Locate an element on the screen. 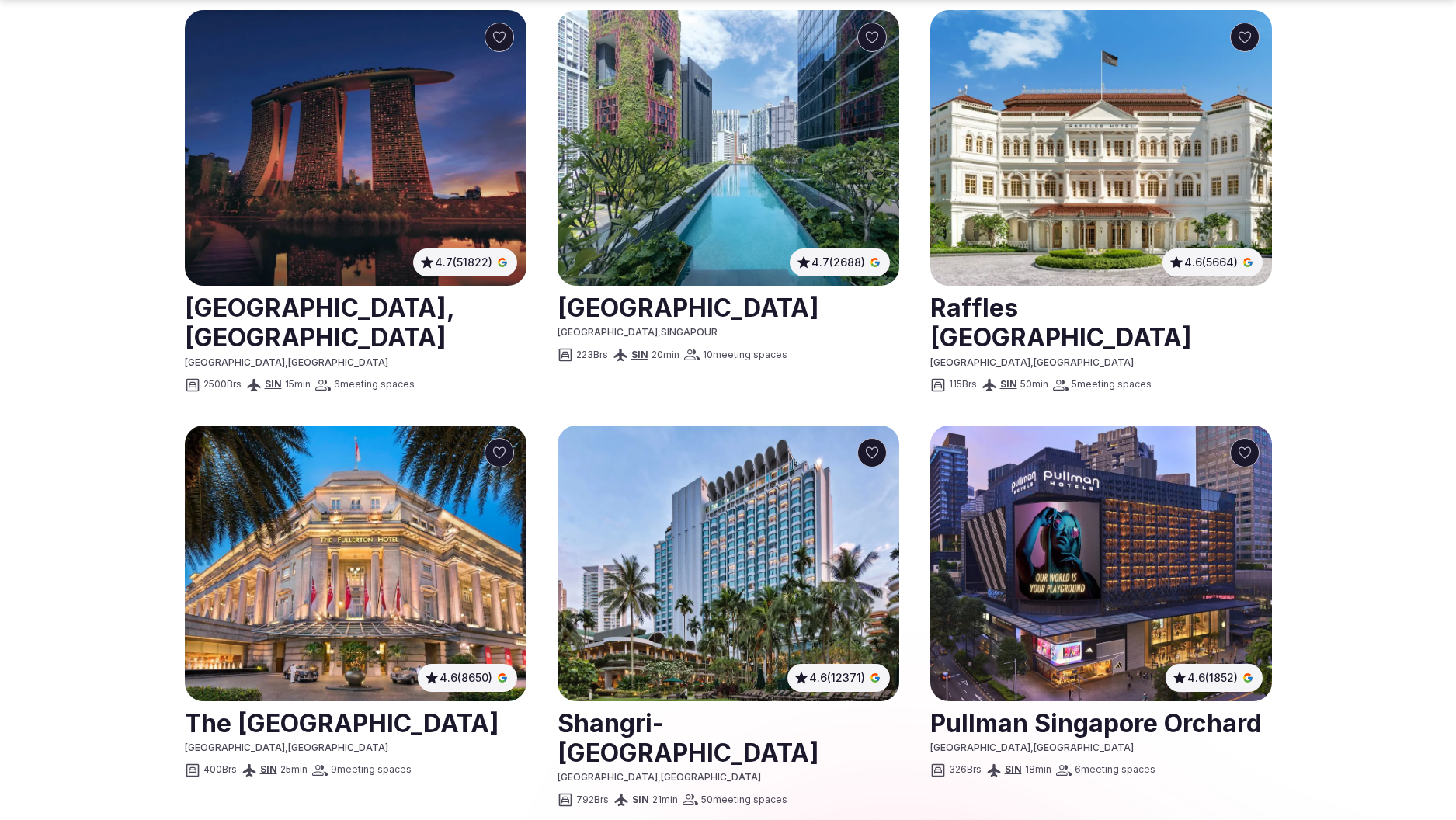 The image size is (1456, 820). img: The Fullerton Hotel Singapore is located at coordinates (355, 563).